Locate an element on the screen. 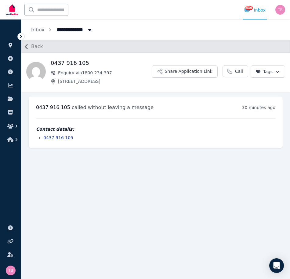 The height and width of the screenshot is (279, 290). span: 0437 916 105 is located at coordinates (53, 107).